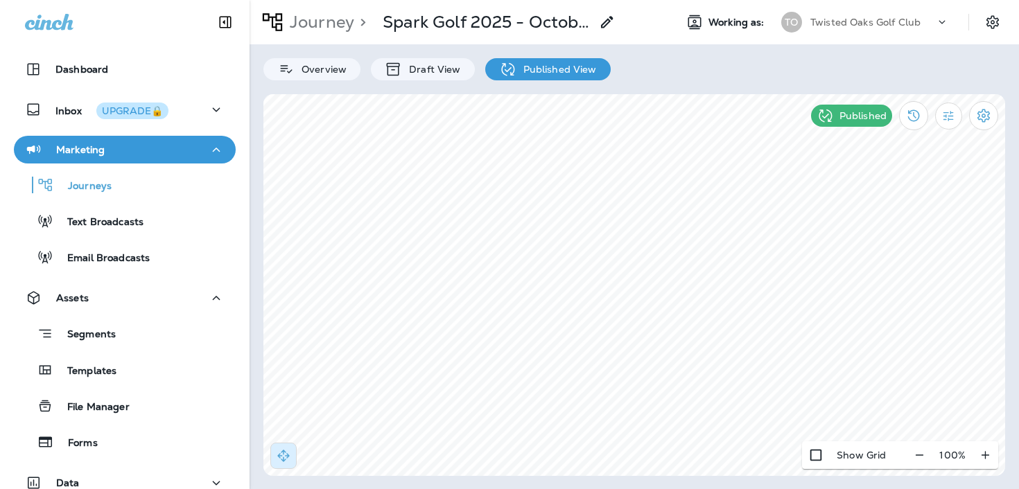  I want to click on button: UPGRADE🔒, so click(132, 111).